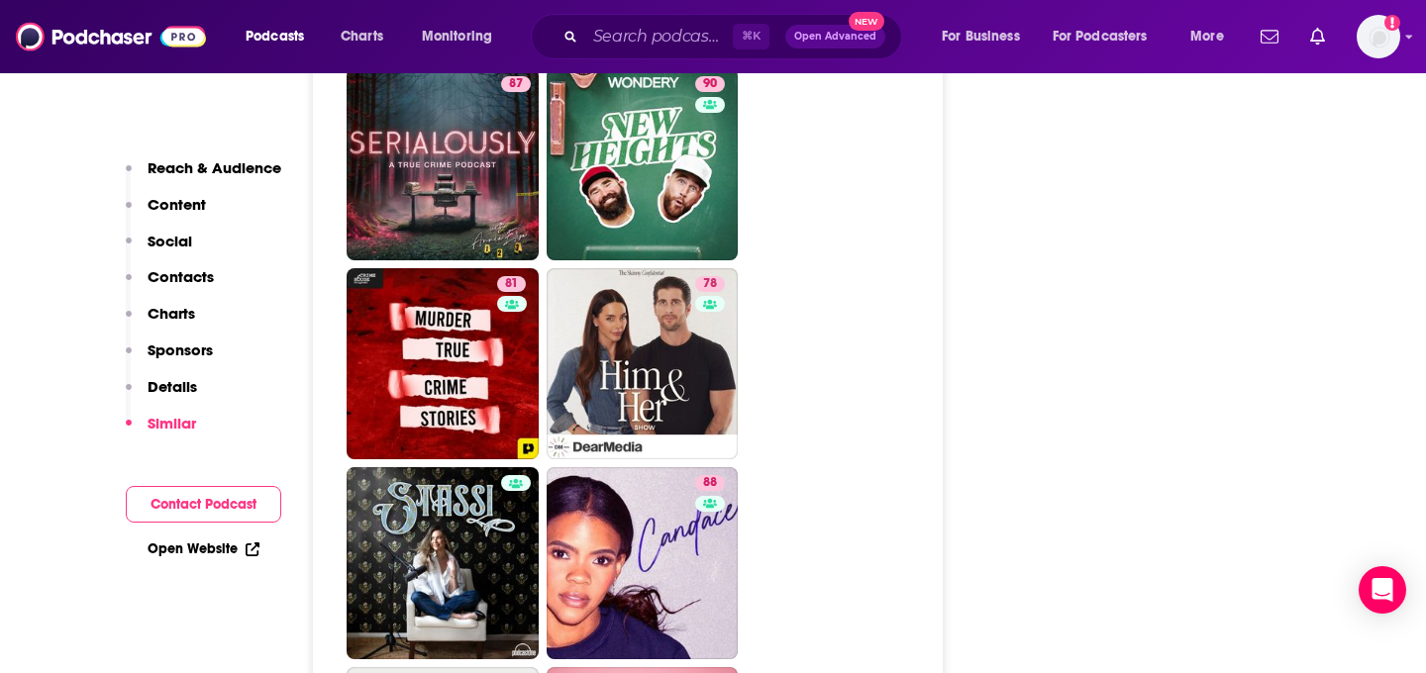  I want to click on span: New, so click(866, 21).